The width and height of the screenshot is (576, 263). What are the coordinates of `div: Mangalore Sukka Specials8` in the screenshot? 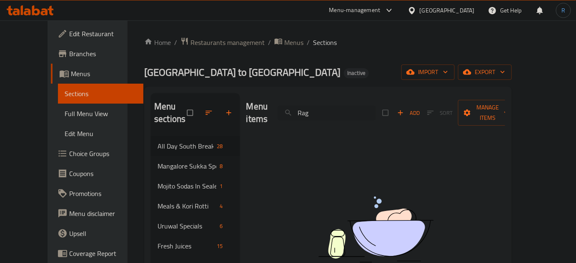 It's located at (195, 166).